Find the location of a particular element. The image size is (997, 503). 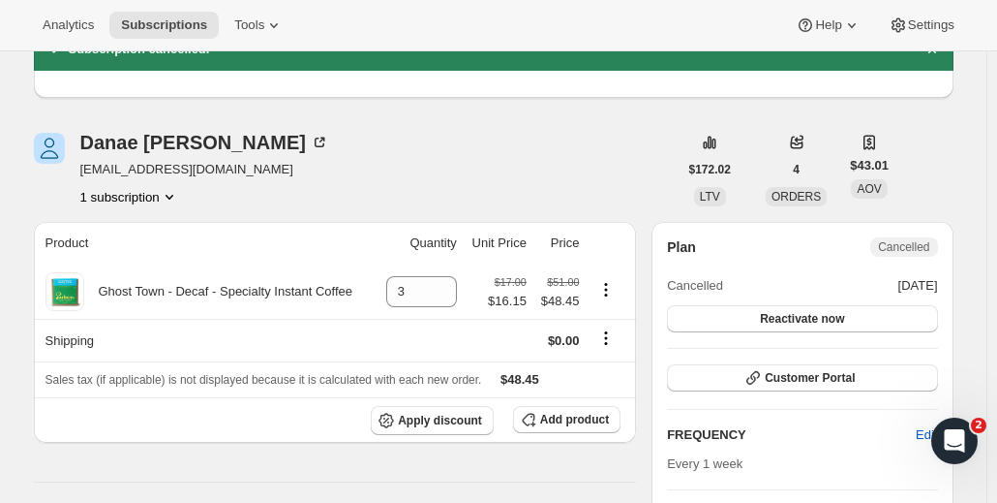

span: ORDERS is located at coordinates (796, 197).